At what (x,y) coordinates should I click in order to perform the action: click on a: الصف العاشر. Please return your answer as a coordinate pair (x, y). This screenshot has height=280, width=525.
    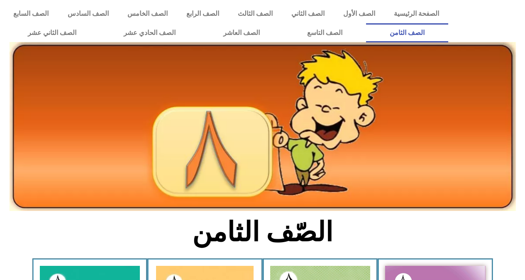
    Looking at the image, I should click on (242, 33).